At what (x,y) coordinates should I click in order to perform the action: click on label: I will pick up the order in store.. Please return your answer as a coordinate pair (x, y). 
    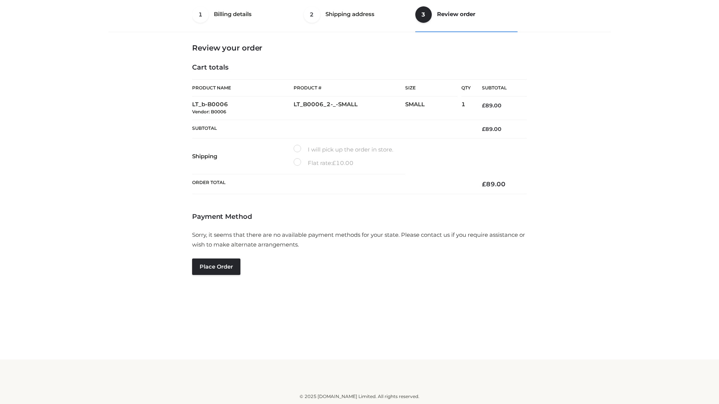
    Looking at the image, I should click on (343, 150).